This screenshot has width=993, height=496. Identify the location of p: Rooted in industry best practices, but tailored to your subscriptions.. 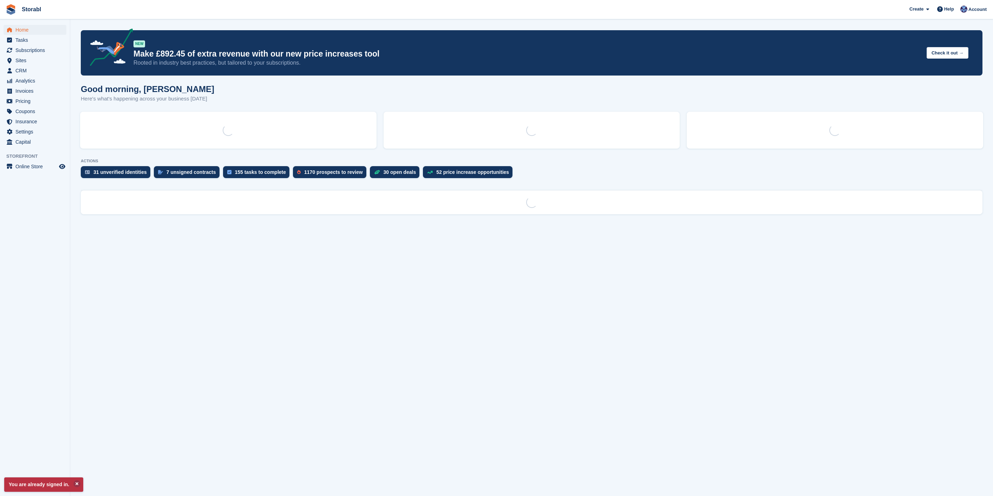
(527, 63).